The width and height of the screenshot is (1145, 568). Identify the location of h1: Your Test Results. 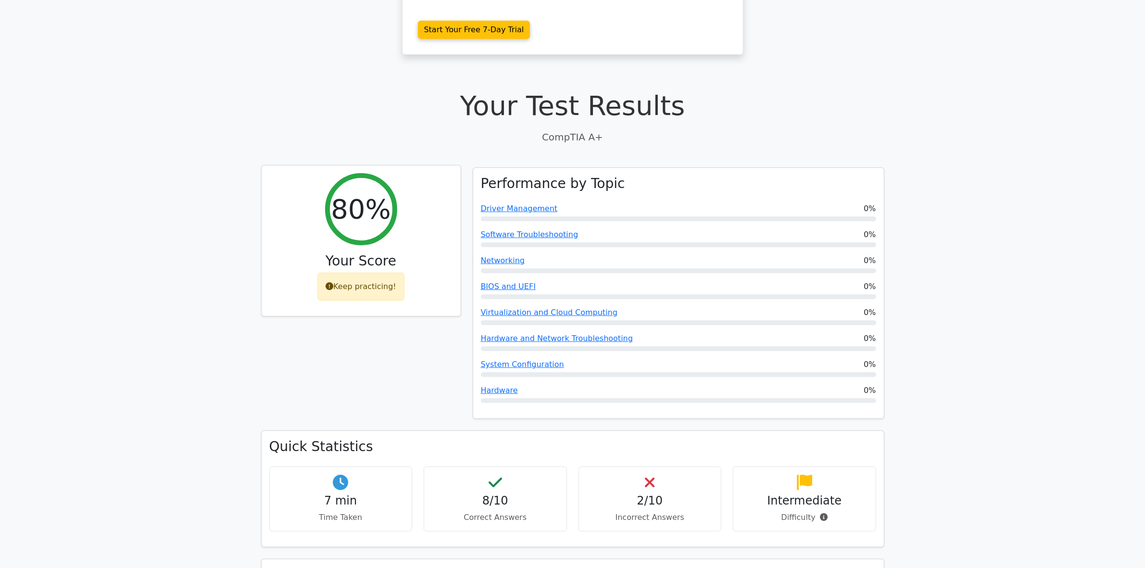
(573, 105).